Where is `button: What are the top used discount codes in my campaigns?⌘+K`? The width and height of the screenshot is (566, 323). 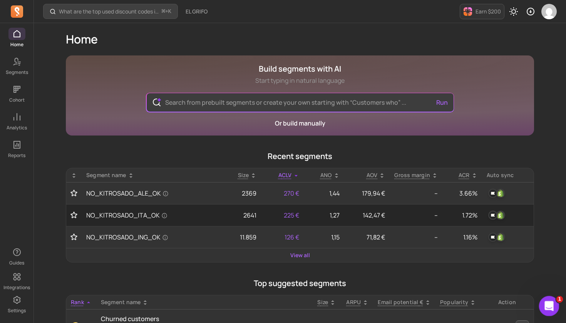
button: What are the top used discount codes in my campaigns?⌘+K is located at coordinates (111, 11).